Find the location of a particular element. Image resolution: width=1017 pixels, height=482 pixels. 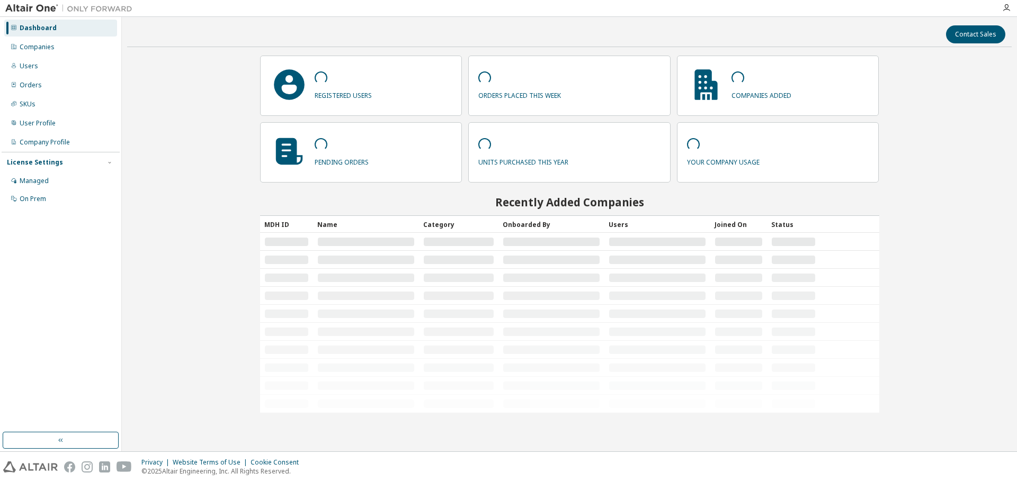

p: units purchased this year is located at coordinates (523, 160).